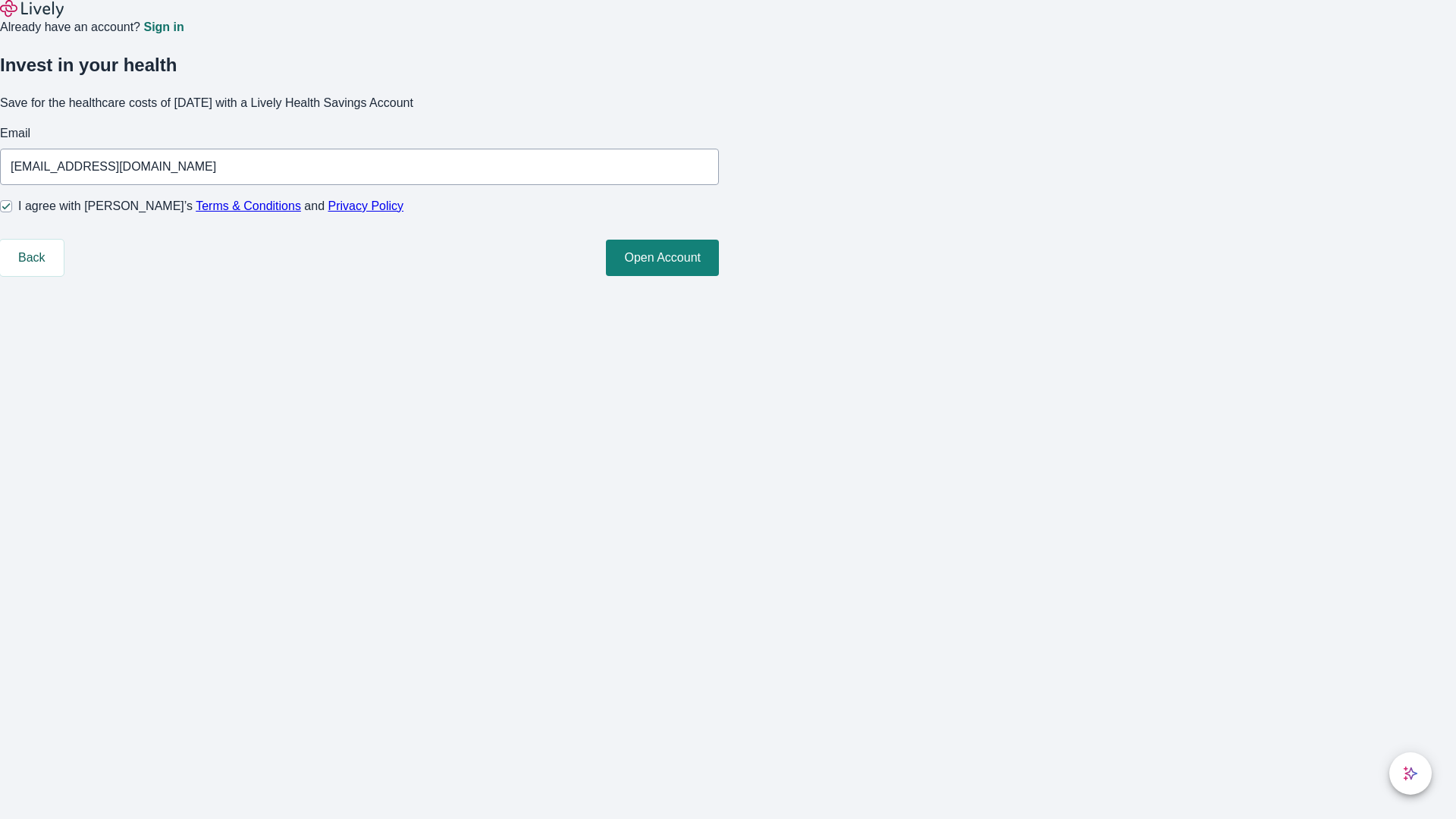  I want to click on div: Sign in, so click(164, 27).